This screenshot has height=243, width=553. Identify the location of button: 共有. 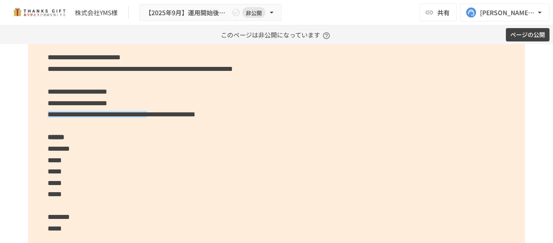
(438, 12).